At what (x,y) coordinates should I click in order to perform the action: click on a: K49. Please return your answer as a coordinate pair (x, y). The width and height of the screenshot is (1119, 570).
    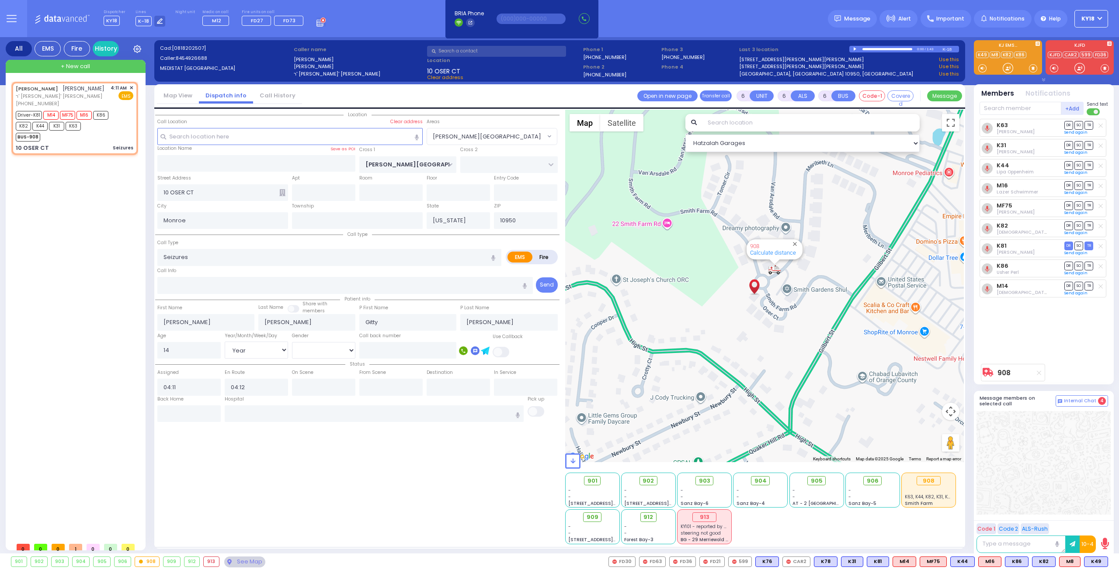
    Looking at the image, I should click on (982, 55).